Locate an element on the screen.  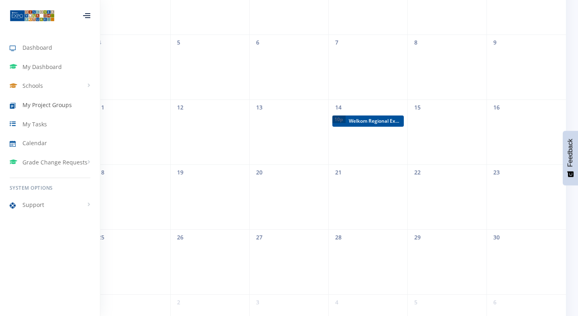
span: 7 is located at coordinates (368, 42).